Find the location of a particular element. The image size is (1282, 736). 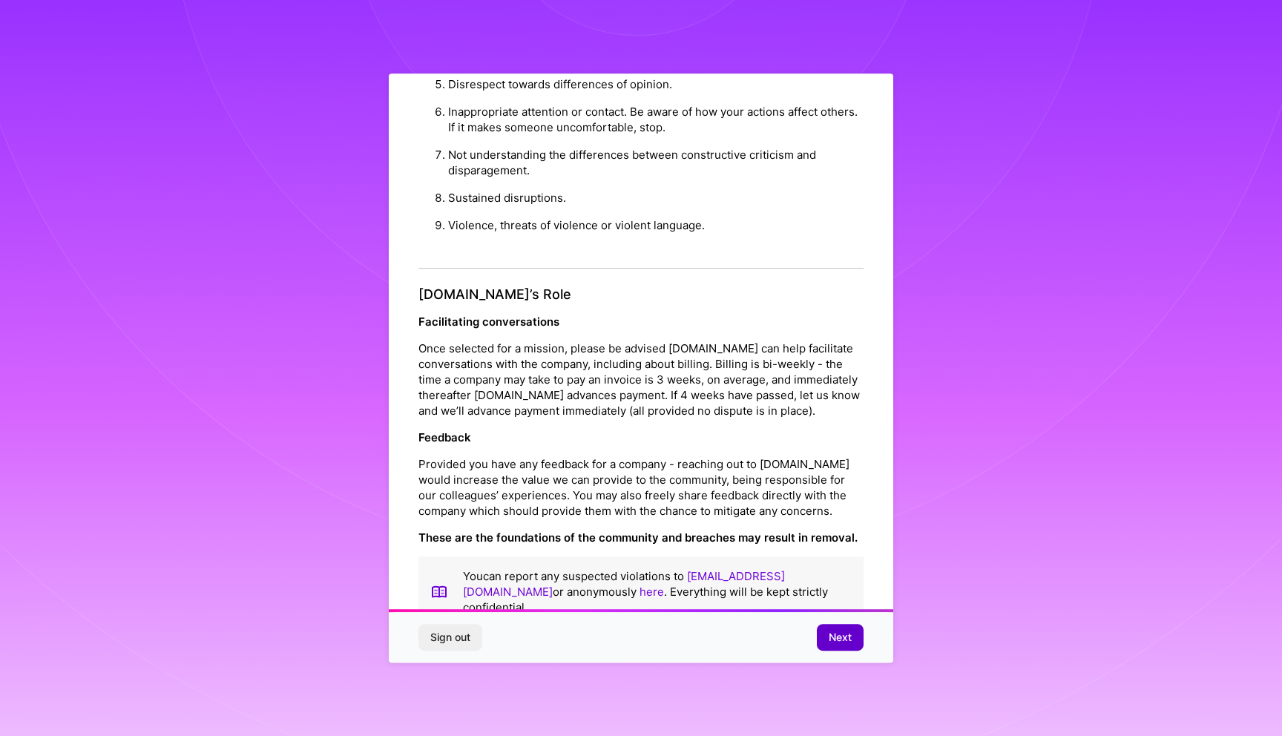

button: Next is located at coordinates (840, 638).